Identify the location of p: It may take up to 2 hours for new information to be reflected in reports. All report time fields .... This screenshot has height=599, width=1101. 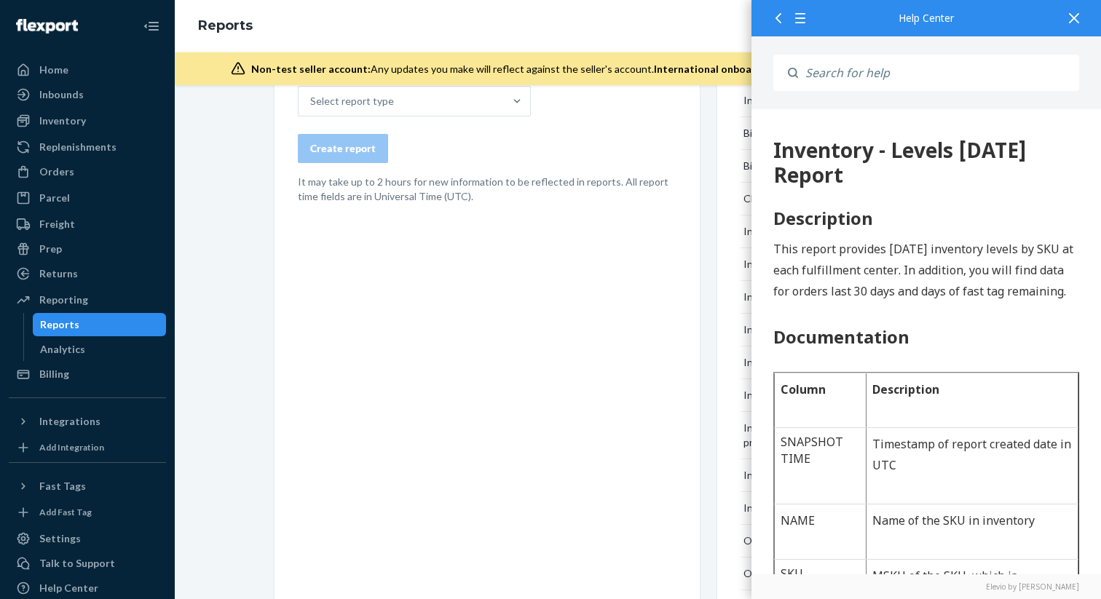
(487, 189).